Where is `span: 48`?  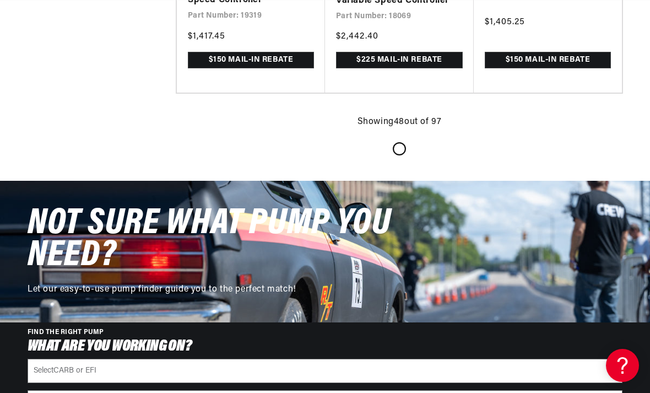 span: 48 is located at coordinates (399, 122).